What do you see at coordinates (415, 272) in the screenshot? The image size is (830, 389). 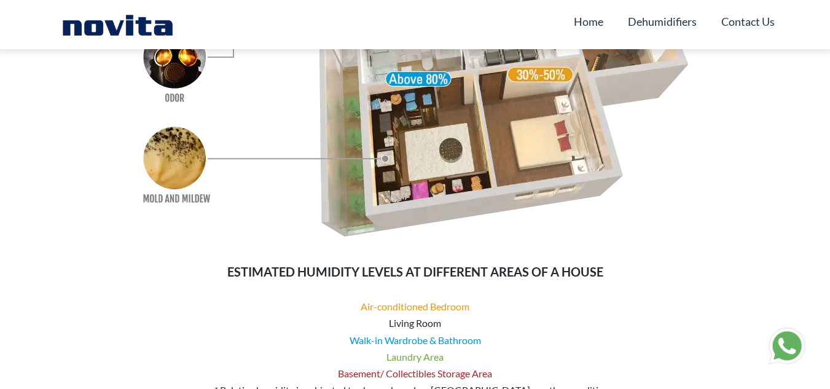 I see `span: ESTIMATED HUMIDITY LEVELS AT DIFFERENT AREAS OF A HOUSE` at bounding box center [415, 272].